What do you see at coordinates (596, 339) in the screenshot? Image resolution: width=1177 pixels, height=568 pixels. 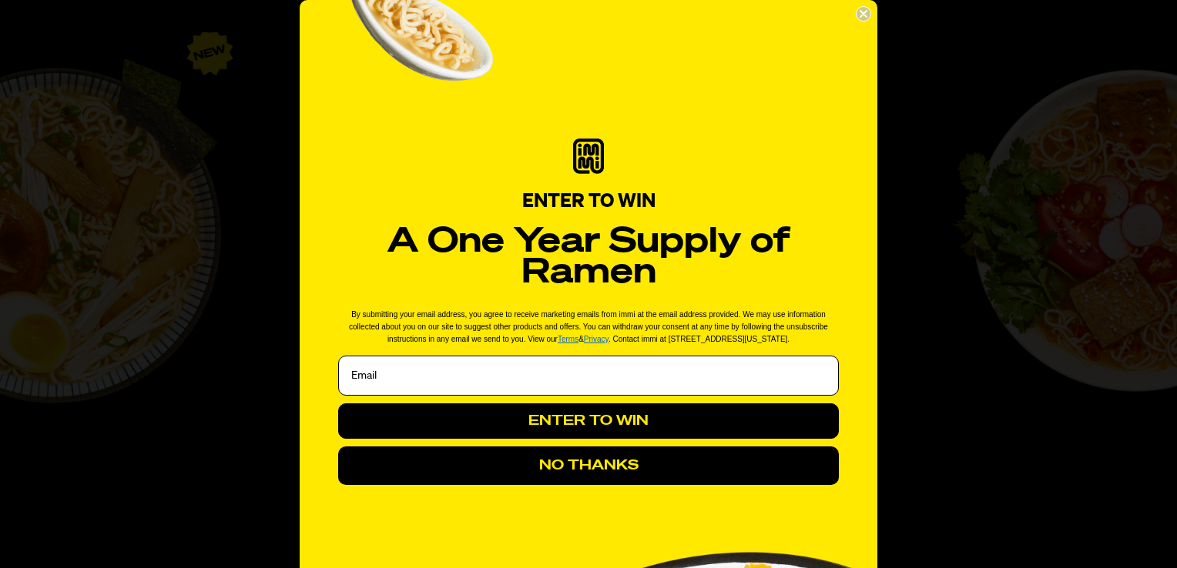 I see `a: Privacy` at bounding box center [596, 339].